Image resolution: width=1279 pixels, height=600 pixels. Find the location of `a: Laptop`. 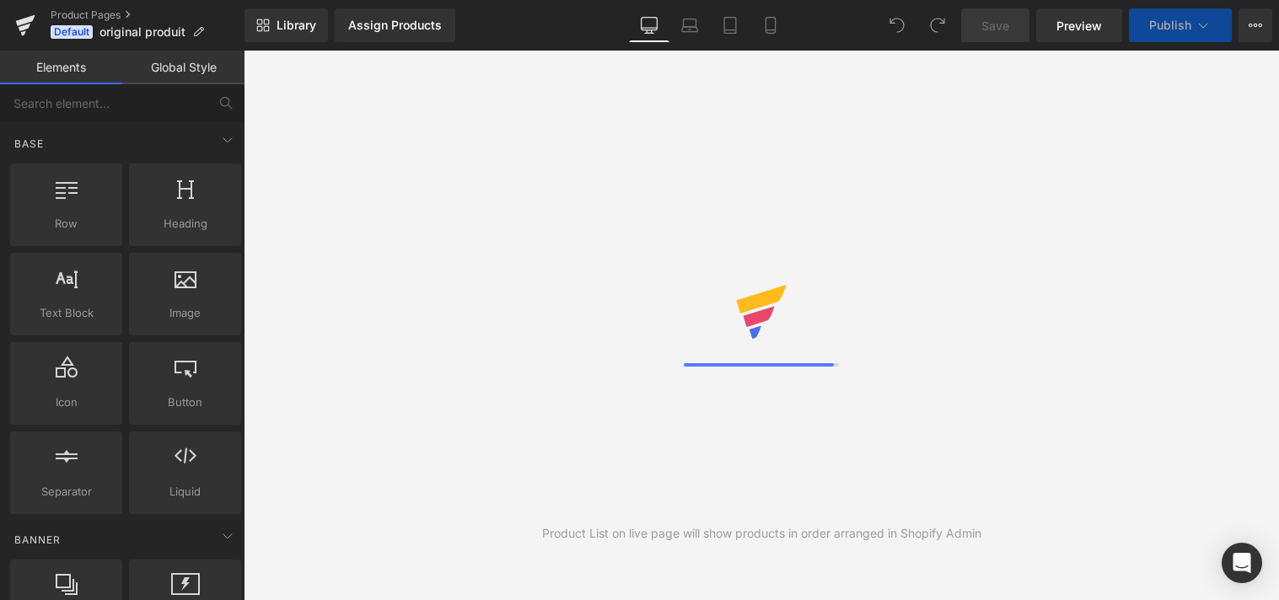

a: Laptop is located at coordinates (690, 25).